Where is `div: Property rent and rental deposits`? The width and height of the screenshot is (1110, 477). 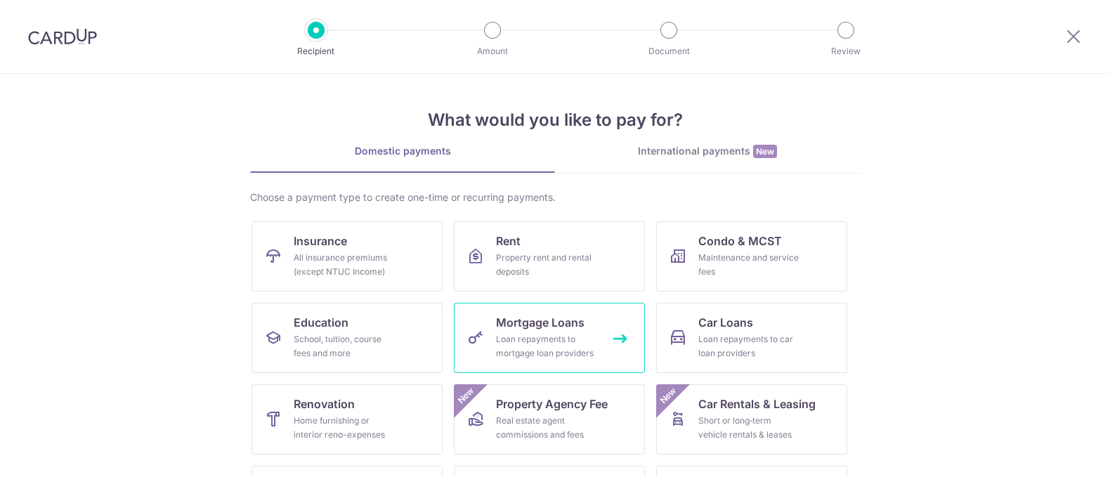 div: Property rent and rental deposits is located at coordinates (546, 265).